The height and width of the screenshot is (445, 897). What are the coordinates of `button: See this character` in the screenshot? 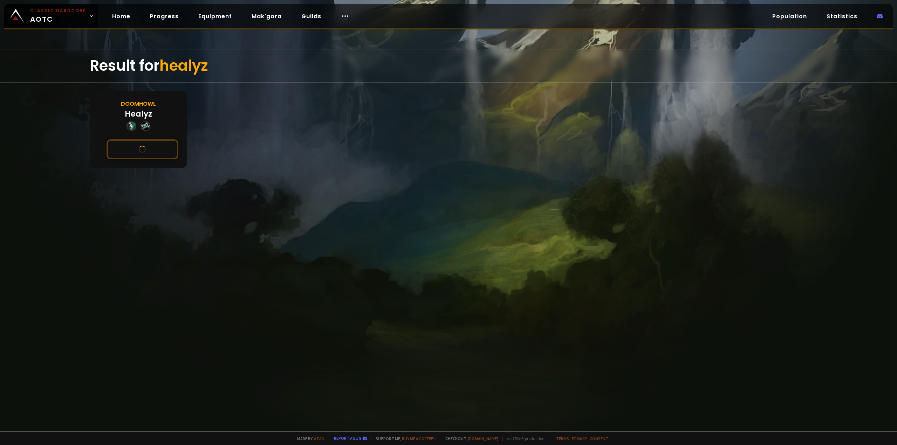 It's located at (142, 149).